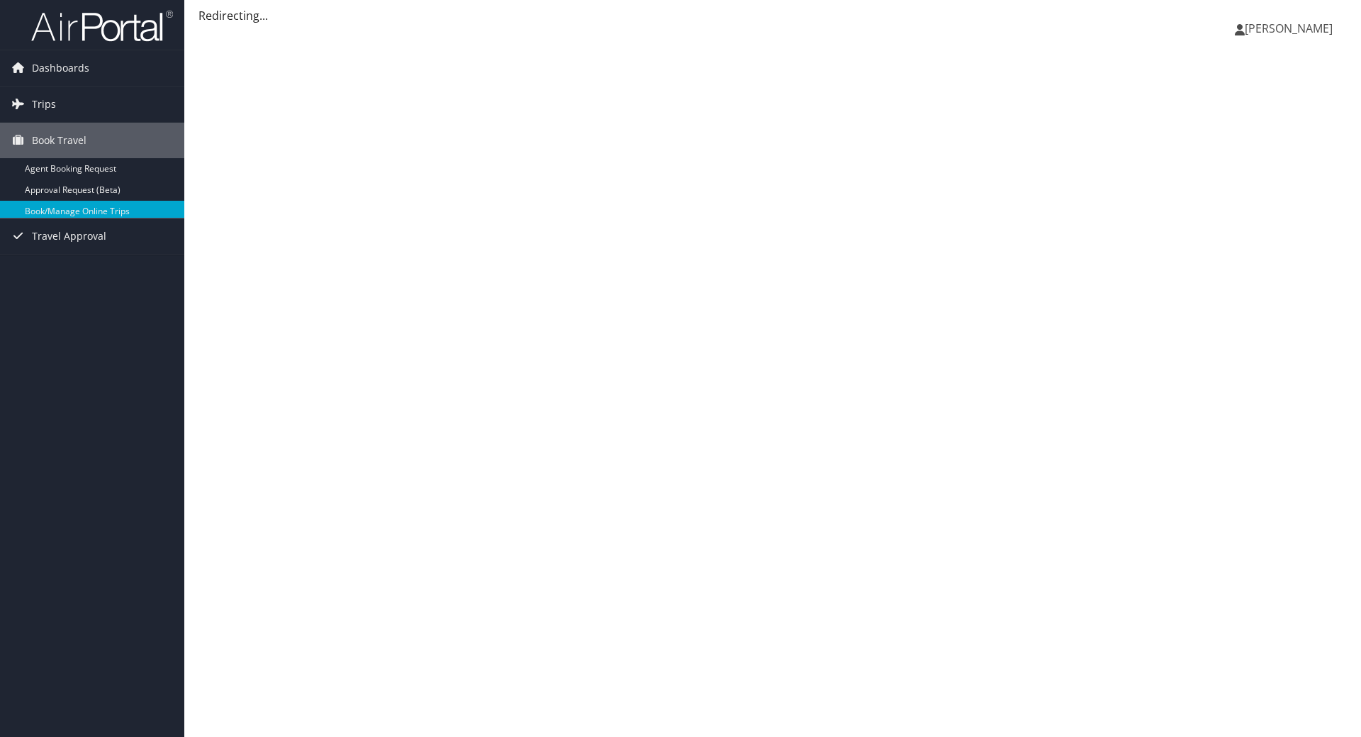 The image size is (1361, 737). Describe the element at coordinates (69, 236) in the screenshot. I see `span: Travel Approval` at that location.